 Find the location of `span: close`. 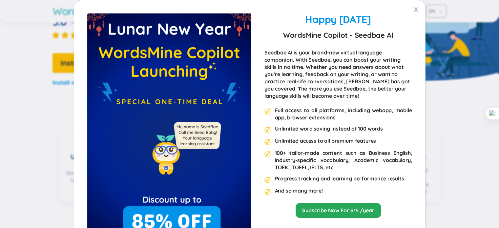

span: close is located at coordinates (416, 10).